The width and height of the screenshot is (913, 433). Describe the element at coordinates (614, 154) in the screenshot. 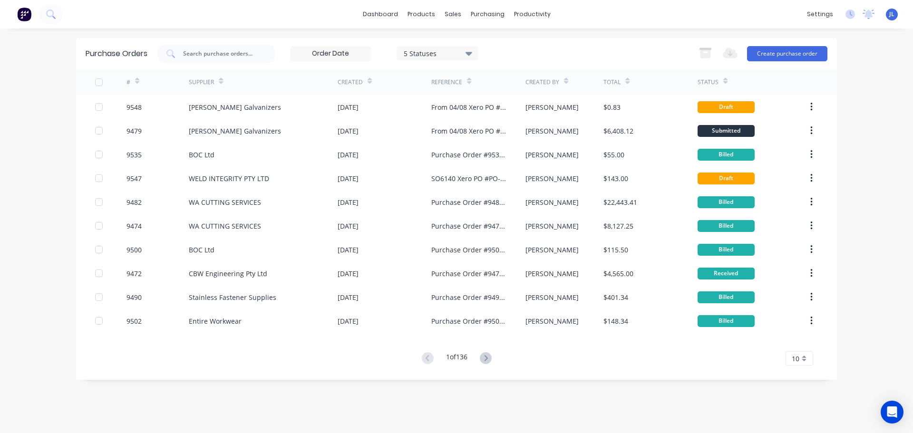

I see `div: $55.00` at that location.